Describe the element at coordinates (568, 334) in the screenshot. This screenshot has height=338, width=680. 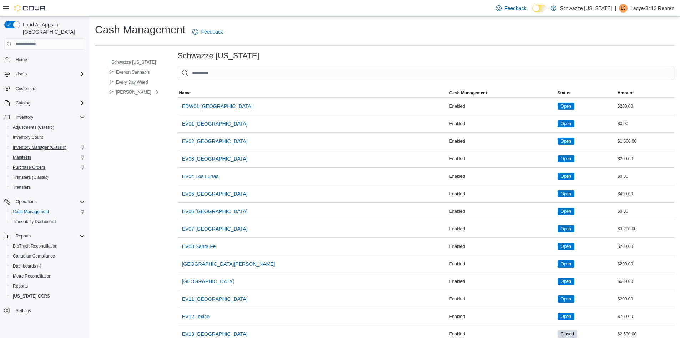
I see `span: Closed` at that location.